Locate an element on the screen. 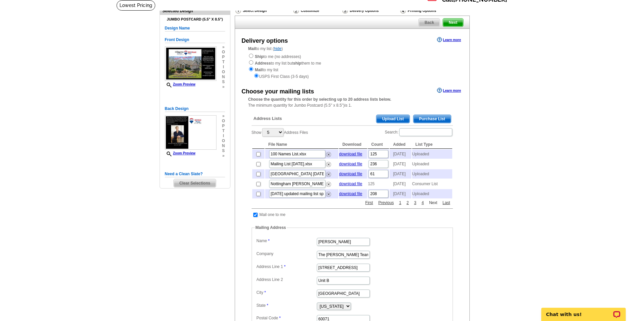 Image resolution: width=630 pixels, height=321 pixels. th: List Type is located at coordinates (432, 144).